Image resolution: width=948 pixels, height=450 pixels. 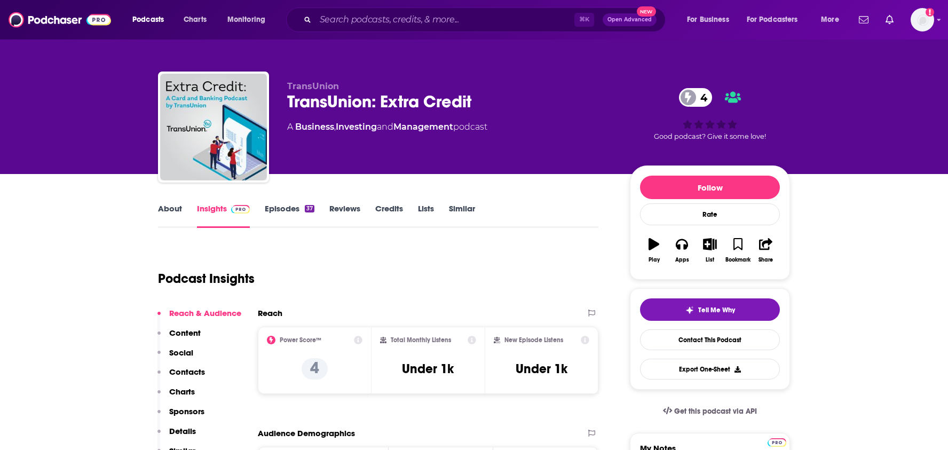 I want to click on button: Charts, so click(x=176, y=396).